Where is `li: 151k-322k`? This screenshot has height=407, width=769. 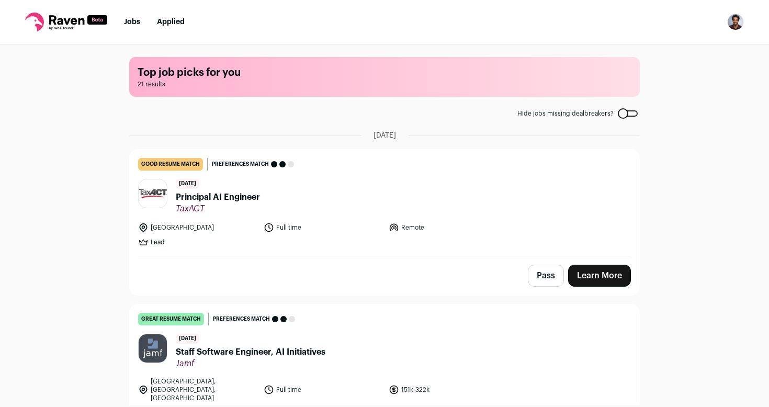
li: 151k-322k is located at coordinates (448, 390).